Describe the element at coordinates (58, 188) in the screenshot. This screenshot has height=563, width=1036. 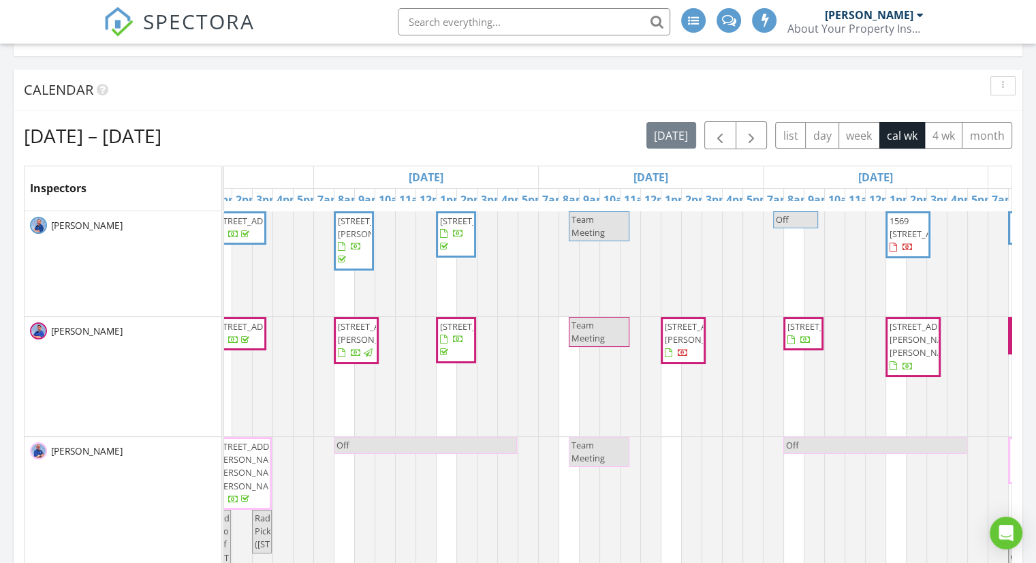
I see `span: Inspectors` at that location.